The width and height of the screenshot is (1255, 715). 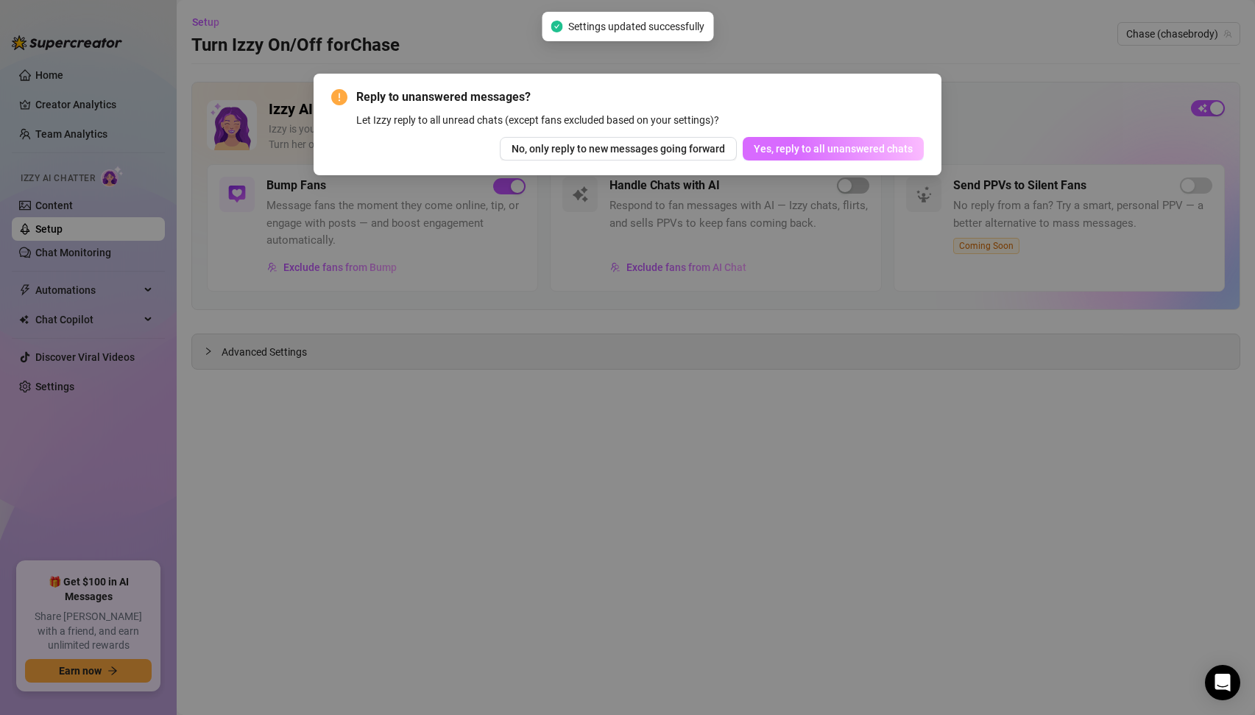 I want to click on div: Let Izzy reply to all unread chats (except fans excluded based on your settings)?, so click(x=639, y=120).